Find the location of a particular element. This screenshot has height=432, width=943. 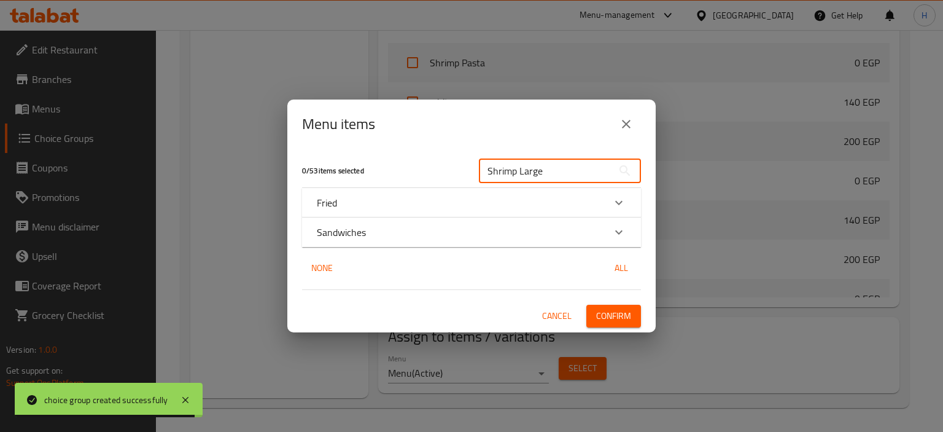

h2: Menu items is located at coordinates (338, 124).